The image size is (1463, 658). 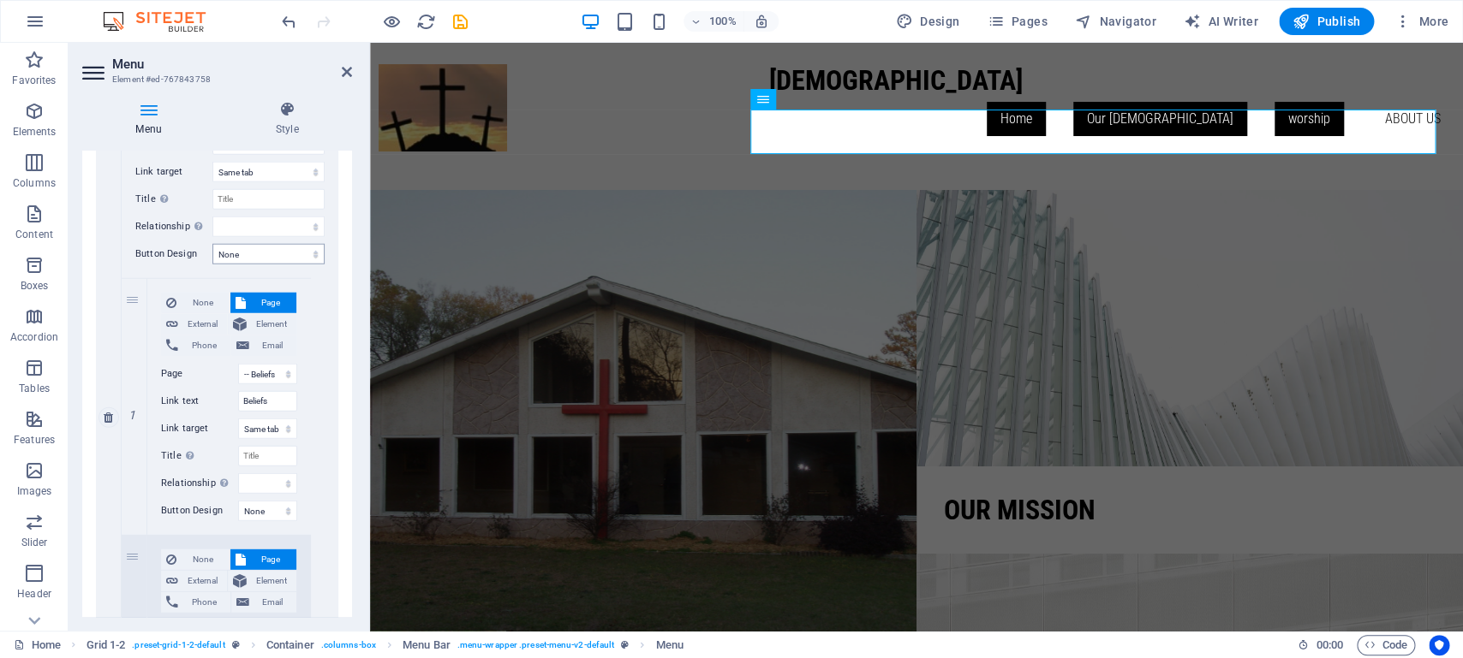 I want to click on h4: Menu, so click(x=152, y=119).